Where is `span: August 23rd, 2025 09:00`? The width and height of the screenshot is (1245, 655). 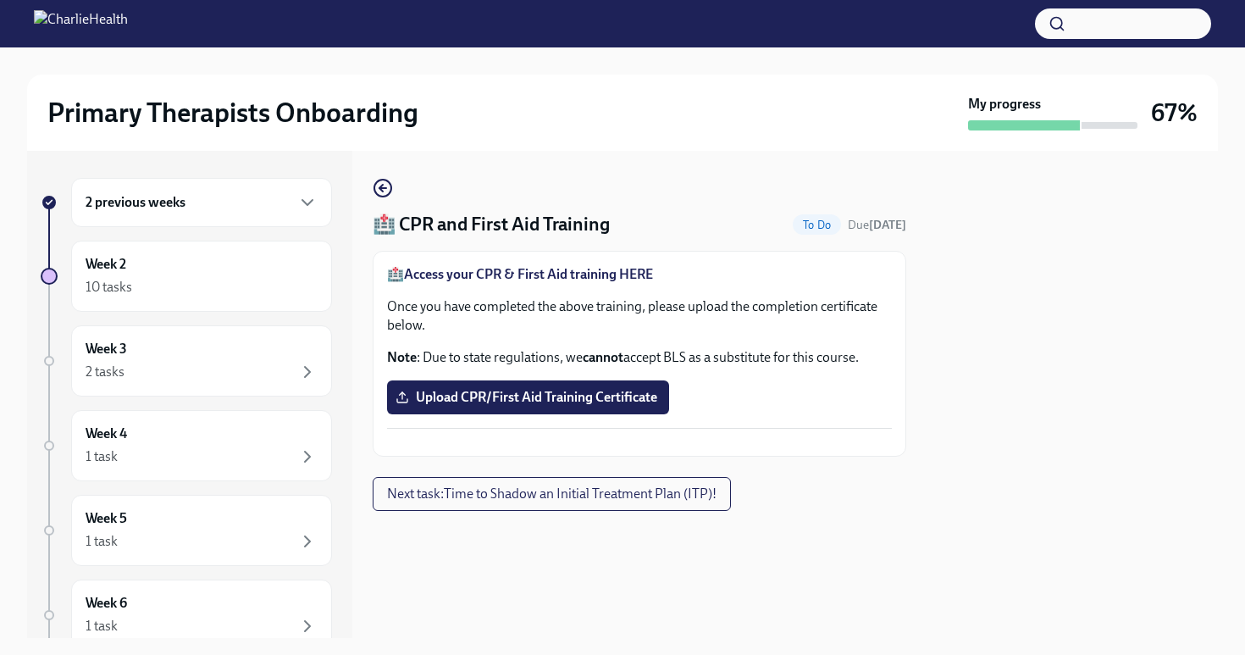
span: August 23rd, 2025 09:00 is located at coordinates (877, 224).